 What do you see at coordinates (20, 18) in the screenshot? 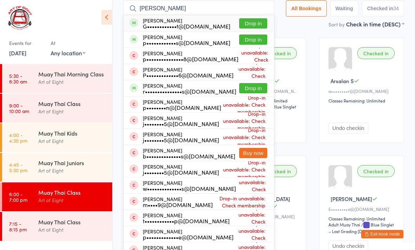
I see `img: Art of Eight` at bounding box center [20, 18].